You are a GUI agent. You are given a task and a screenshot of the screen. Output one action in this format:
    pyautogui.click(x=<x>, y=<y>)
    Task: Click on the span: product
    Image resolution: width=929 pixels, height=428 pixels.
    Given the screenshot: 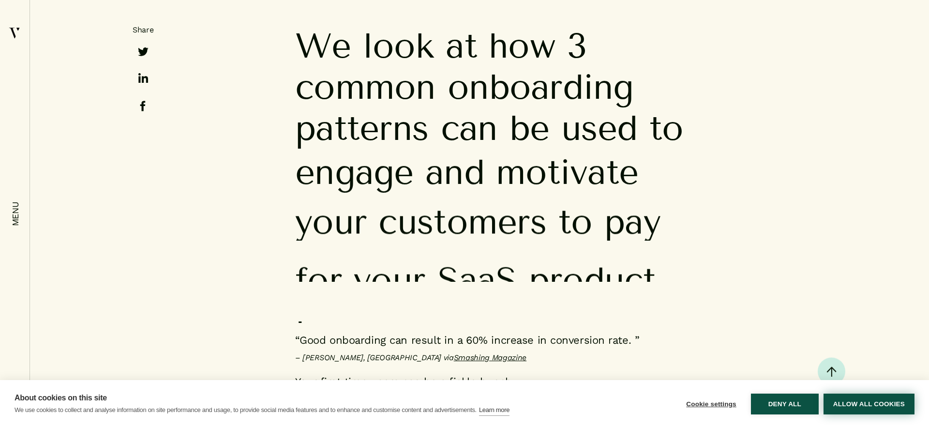 What is the action you would take?
    pyautogui.click(x=592, y=279)
    